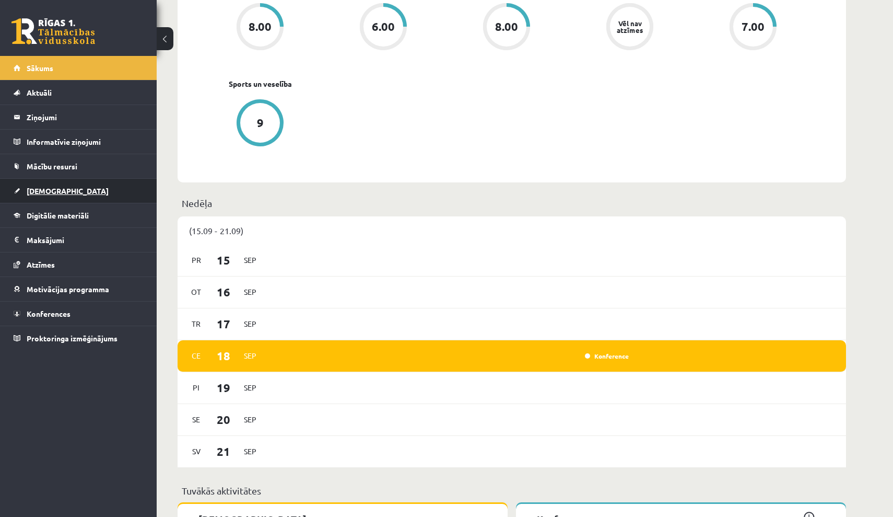 Image resolution: width=893 pixels, height=517 pixels. I want to click on a: Ziņojumi, so click(78, 117).